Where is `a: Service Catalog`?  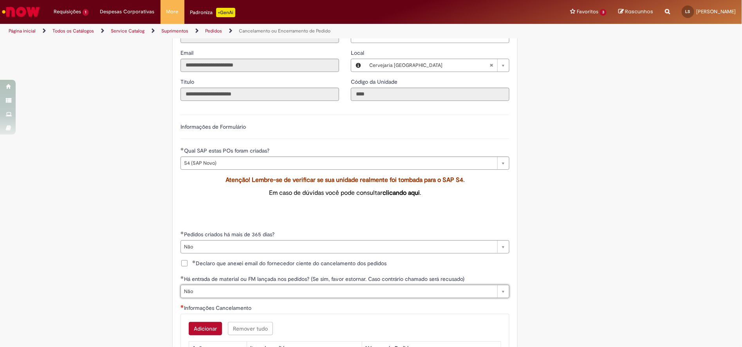 a: Service Catalog is located at coordinates (128, 31).